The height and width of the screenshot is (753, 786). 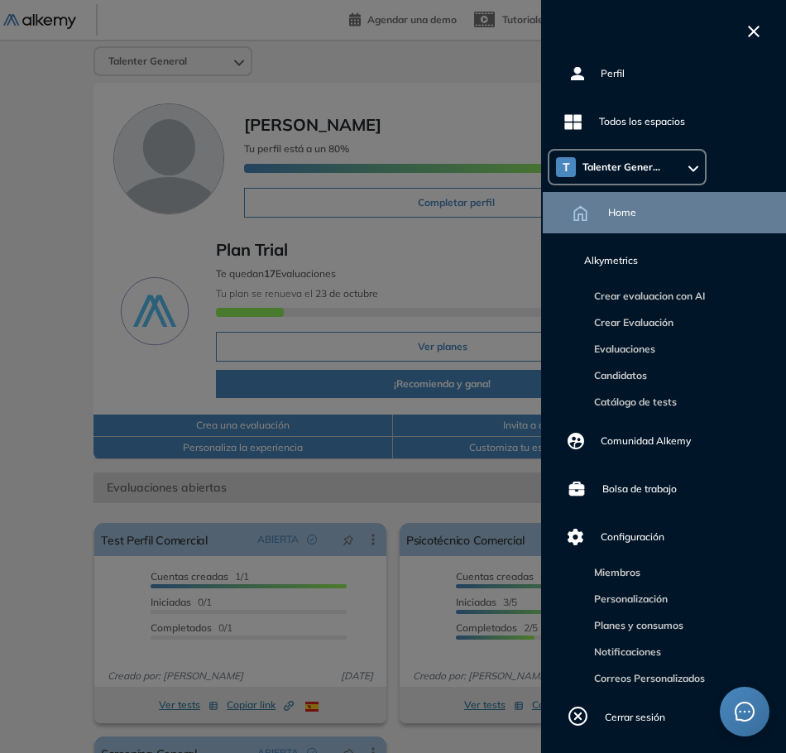 What do you see at coordinates (632, 537) in the screenshot?
I see `span: Configuración` at bounding box center [632, 537].